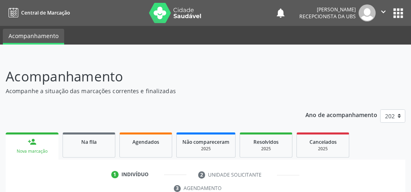  What do you see at coordinates (367, 13) in the screenshot?
I see `img: img` at bounding box center [367, 13].